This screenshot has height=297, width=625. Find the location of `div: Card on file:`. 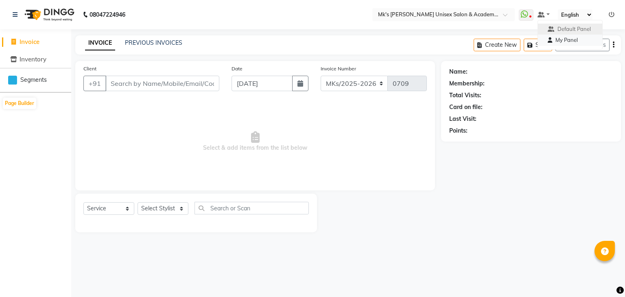

div: Card on file: is located at coordinates (466, 107).